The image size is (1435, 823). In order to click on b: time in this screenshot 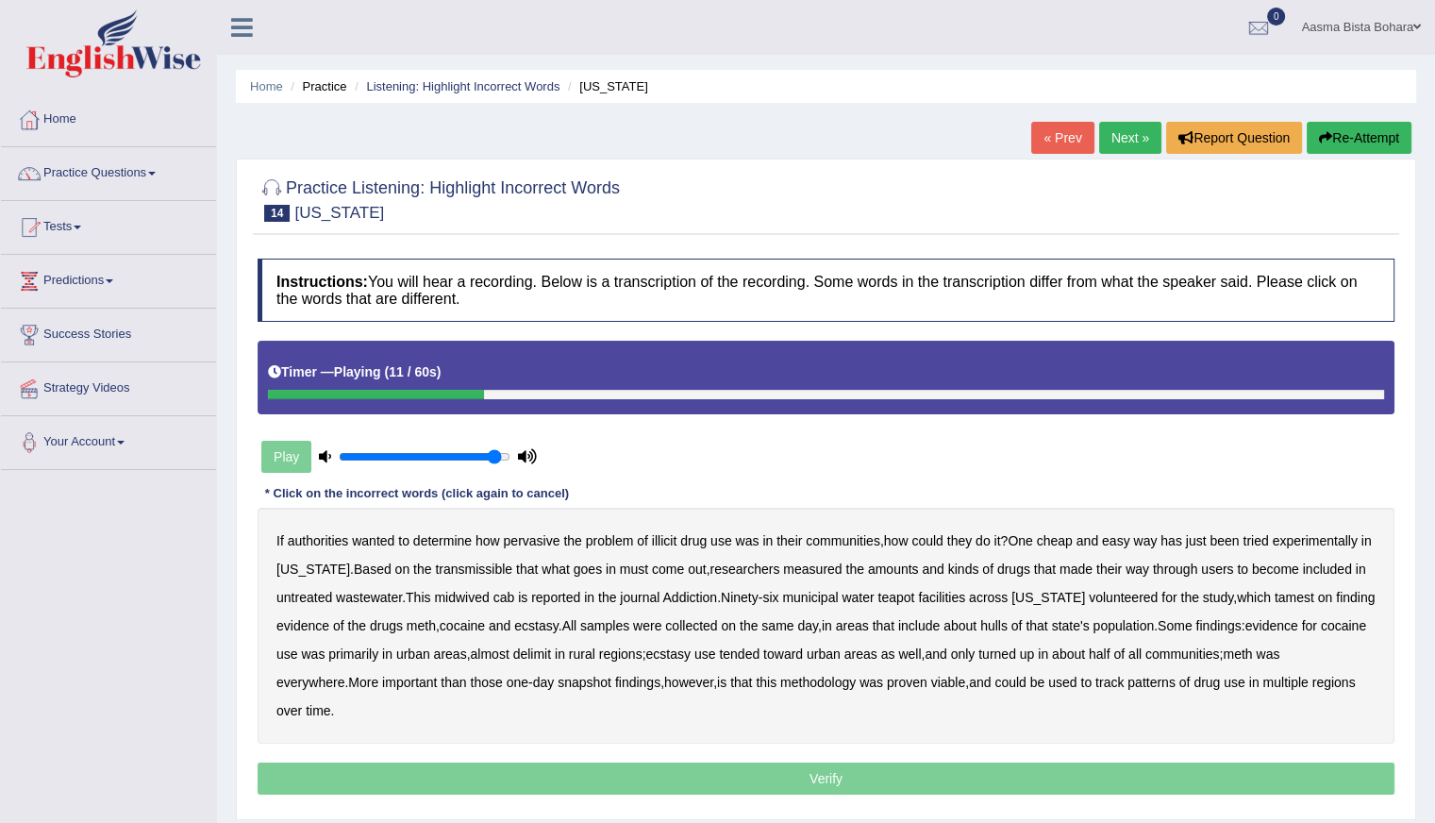, I will do `click(318, 711)`.